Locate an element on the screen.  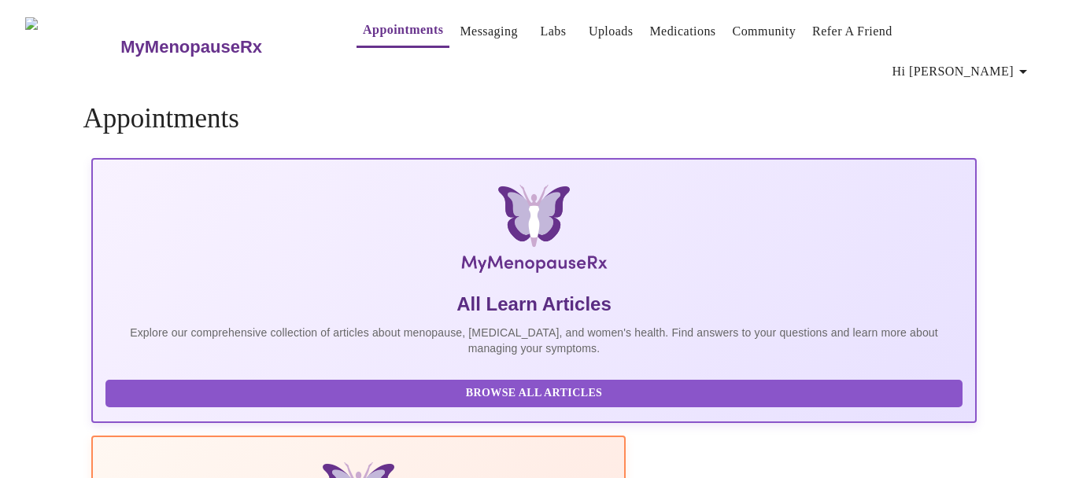
a: Appointments is located at coordinates (403, 30).